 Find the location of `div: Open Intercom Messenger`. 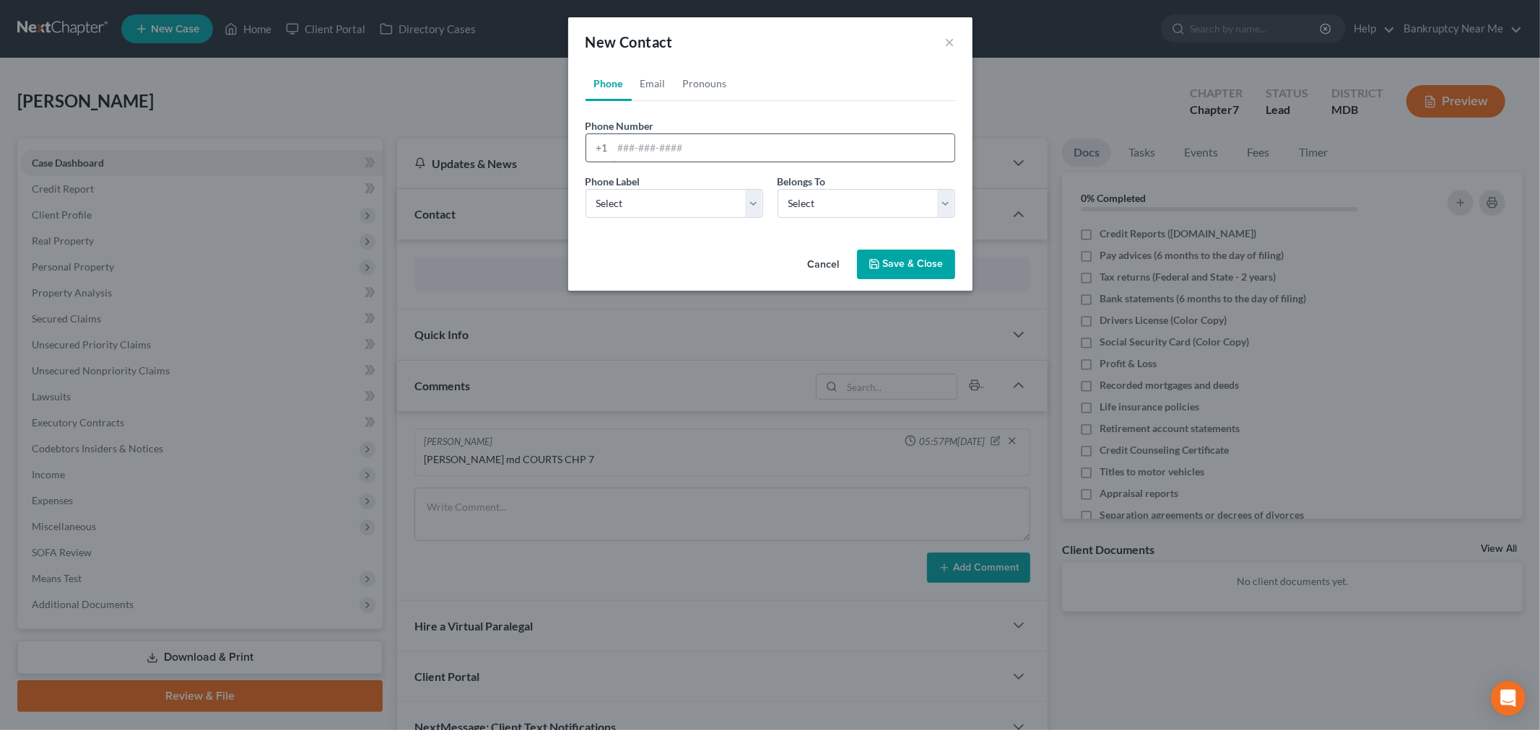

div: Open Intercom Messenger is located at coordinates (1508, 699).